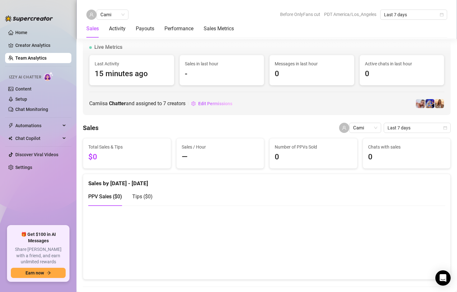 This screenshot has height=292, width=457. Describe the element at coordinates (402, 64) in the screenshot. I see `span: Active chats in last hour` at that location.